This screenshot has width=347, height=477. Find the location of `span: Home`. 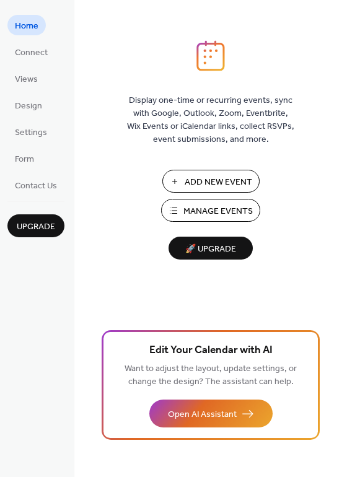

span: Home is located at coordinates (27, 26).